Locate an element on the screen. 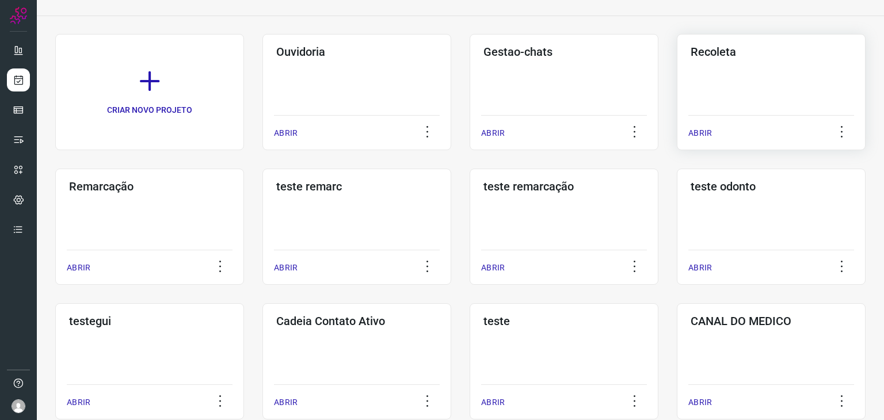 This screenshot has height=420, width=884. h3: teste odonto is located at coordinates (772, 187).